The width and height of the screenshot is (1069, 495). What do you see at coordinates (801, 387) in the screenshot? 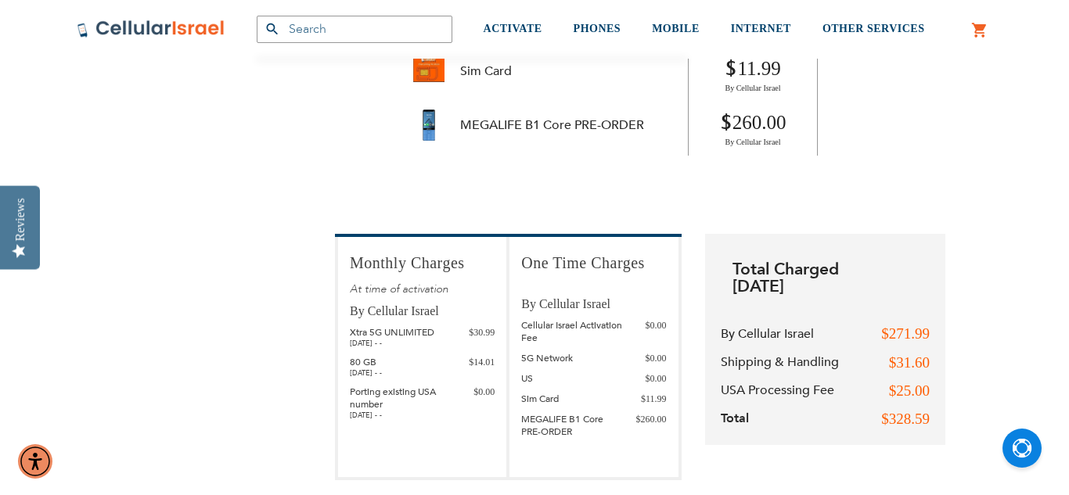
I see `th: USA Processing Fee` at bounding box center [801, 387].